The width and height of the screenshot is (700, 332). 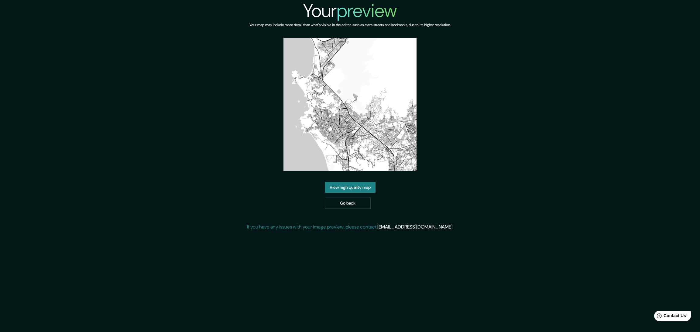 What do you see at coordinates (350, 187) in the screenshot?
I see `a: View high quality map` at bounding box center [350, 187].